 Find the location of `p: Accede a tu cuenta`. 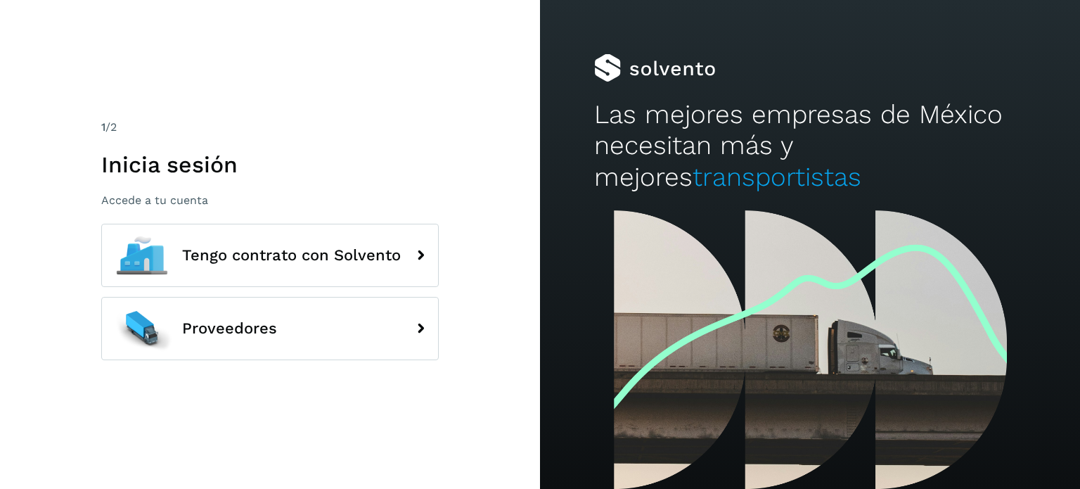

p: Accede a tu cuenta is located at coordinates (270, 200).